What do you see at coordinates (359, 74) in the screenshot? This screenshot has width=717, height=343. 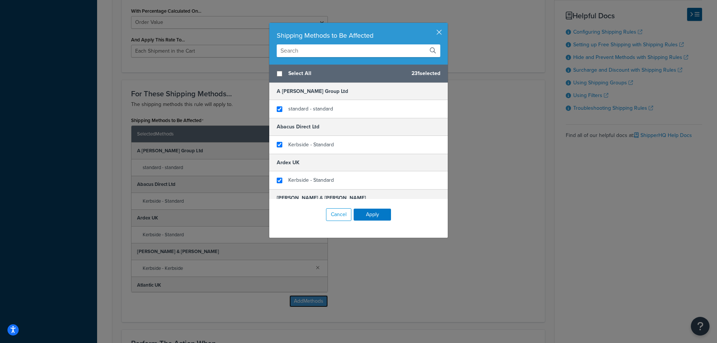 I see `div: 231 selected` at bounding box center [359, 74].